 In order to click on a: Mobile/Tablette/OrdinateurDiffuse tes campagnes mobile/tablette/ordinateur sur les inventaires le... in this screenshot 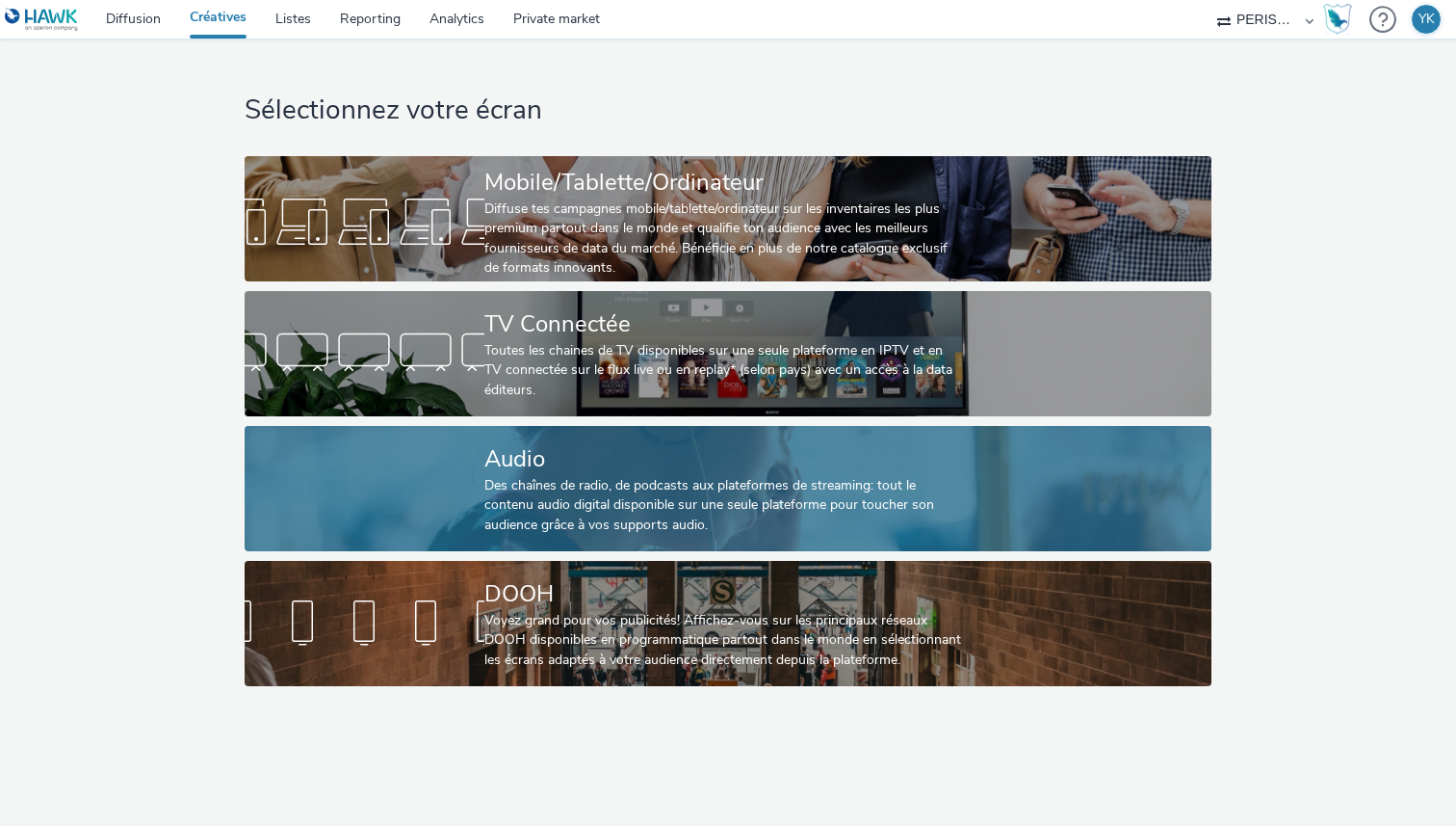, I will do `click(728, 218)`.